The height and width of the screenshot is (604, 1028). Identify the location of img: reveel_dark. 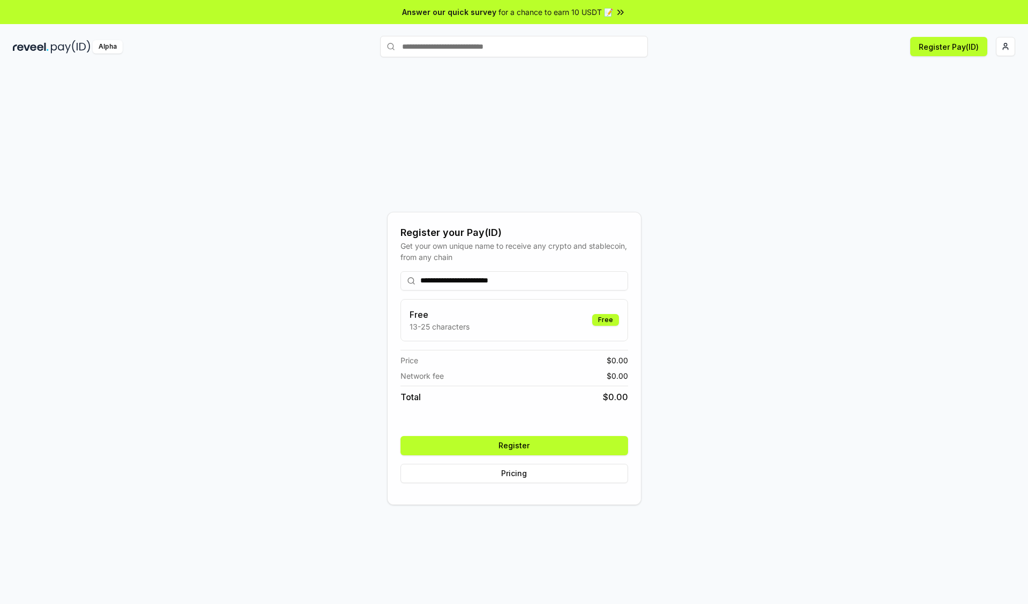
(31, 47).